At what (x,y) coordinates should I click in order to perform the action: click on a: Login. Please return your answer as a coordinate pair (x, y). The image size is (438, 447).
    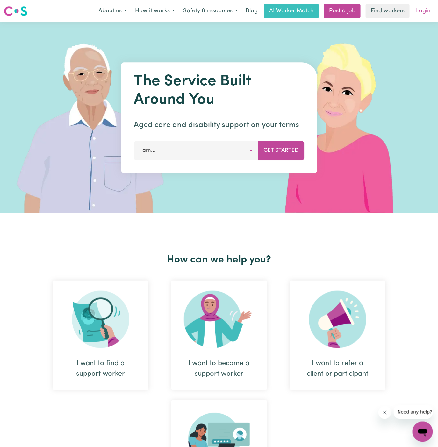
    Looking at the image, I should click on (423, 11).